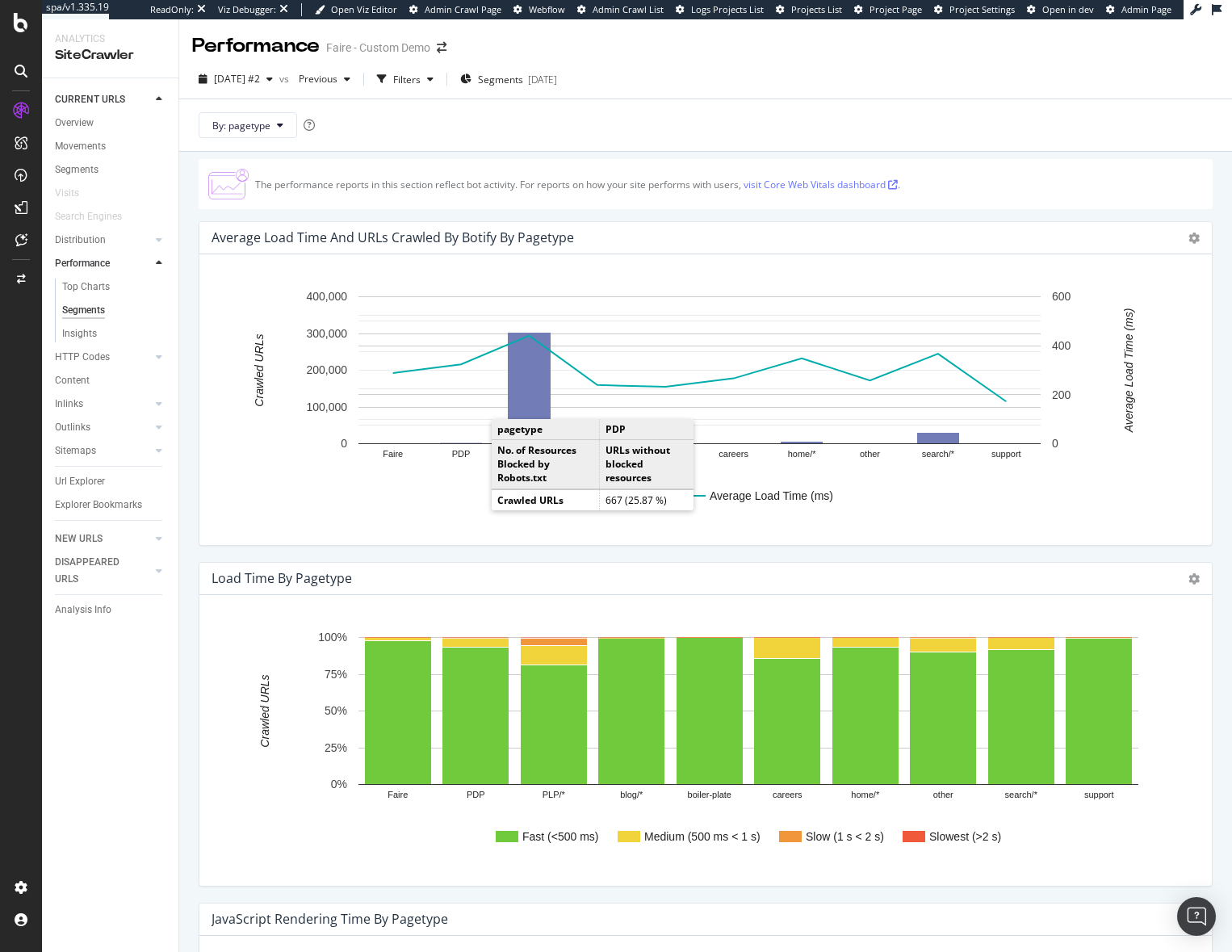  What do you see at coordinates (75, 193) in the screenshot?
I see `a: Visits` at bounding box center [75, 193].